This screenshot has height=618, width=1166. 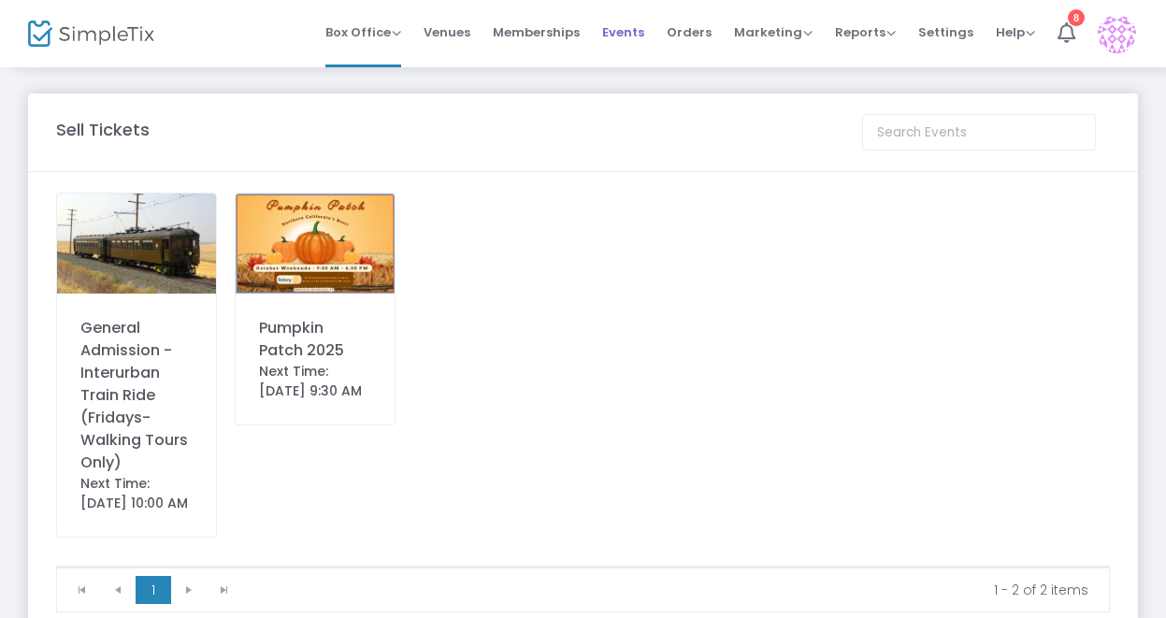 I want to click on span: Memberships, so click(x=536, y=32).